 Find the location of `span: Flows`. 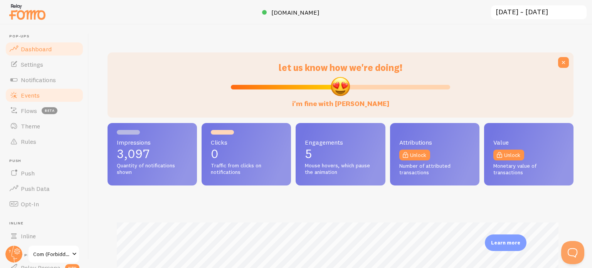

span: Flows is located at coordinates (29, 111).